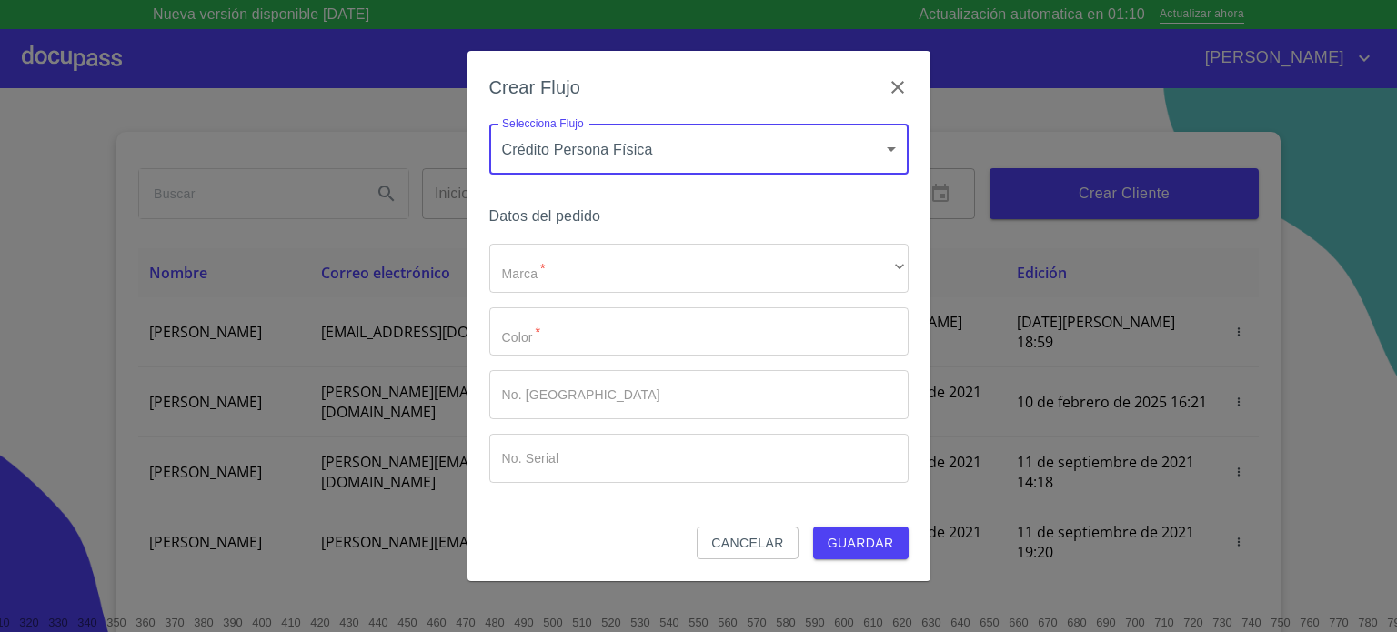 This screenshot has width=1397, height=632. Describe the element at coordinates (699, 216) in the screenshot. I see `h6: Datos del pedido` at that location.